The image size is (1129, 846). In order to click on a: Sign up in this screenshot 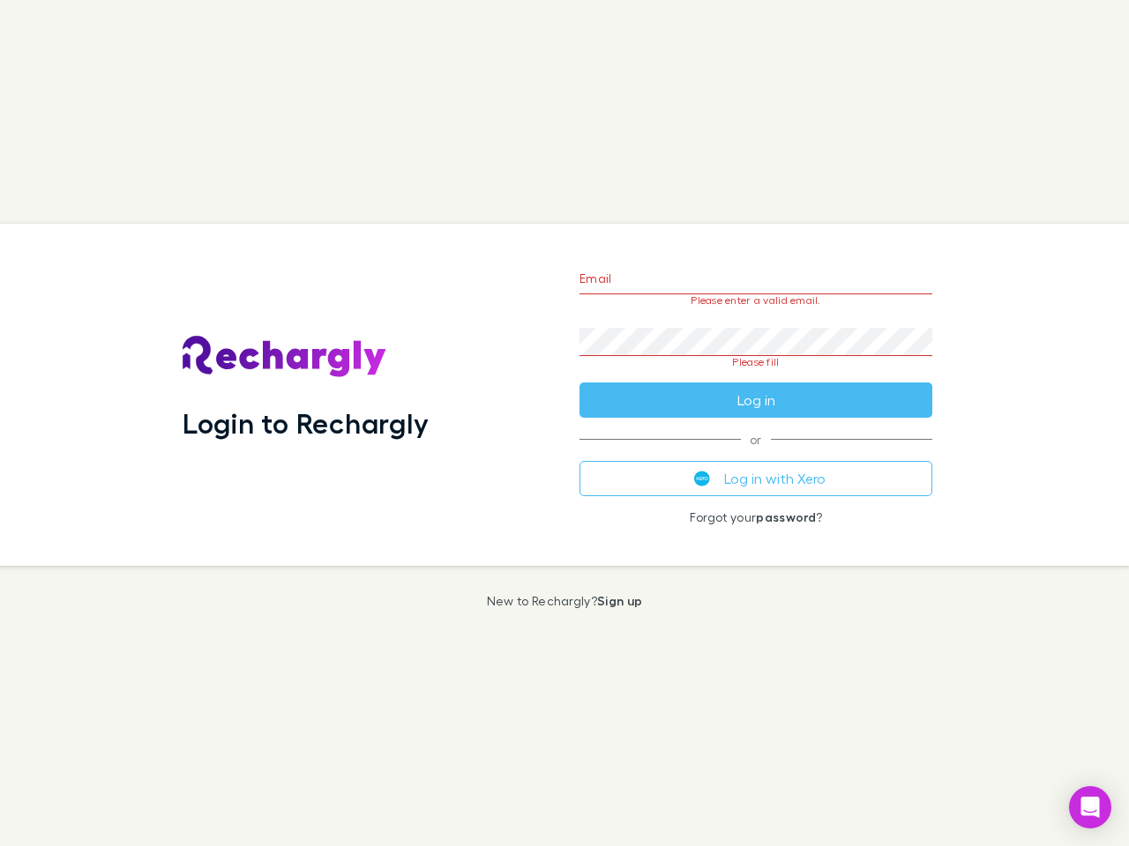, I will do `click(619, 600)`.